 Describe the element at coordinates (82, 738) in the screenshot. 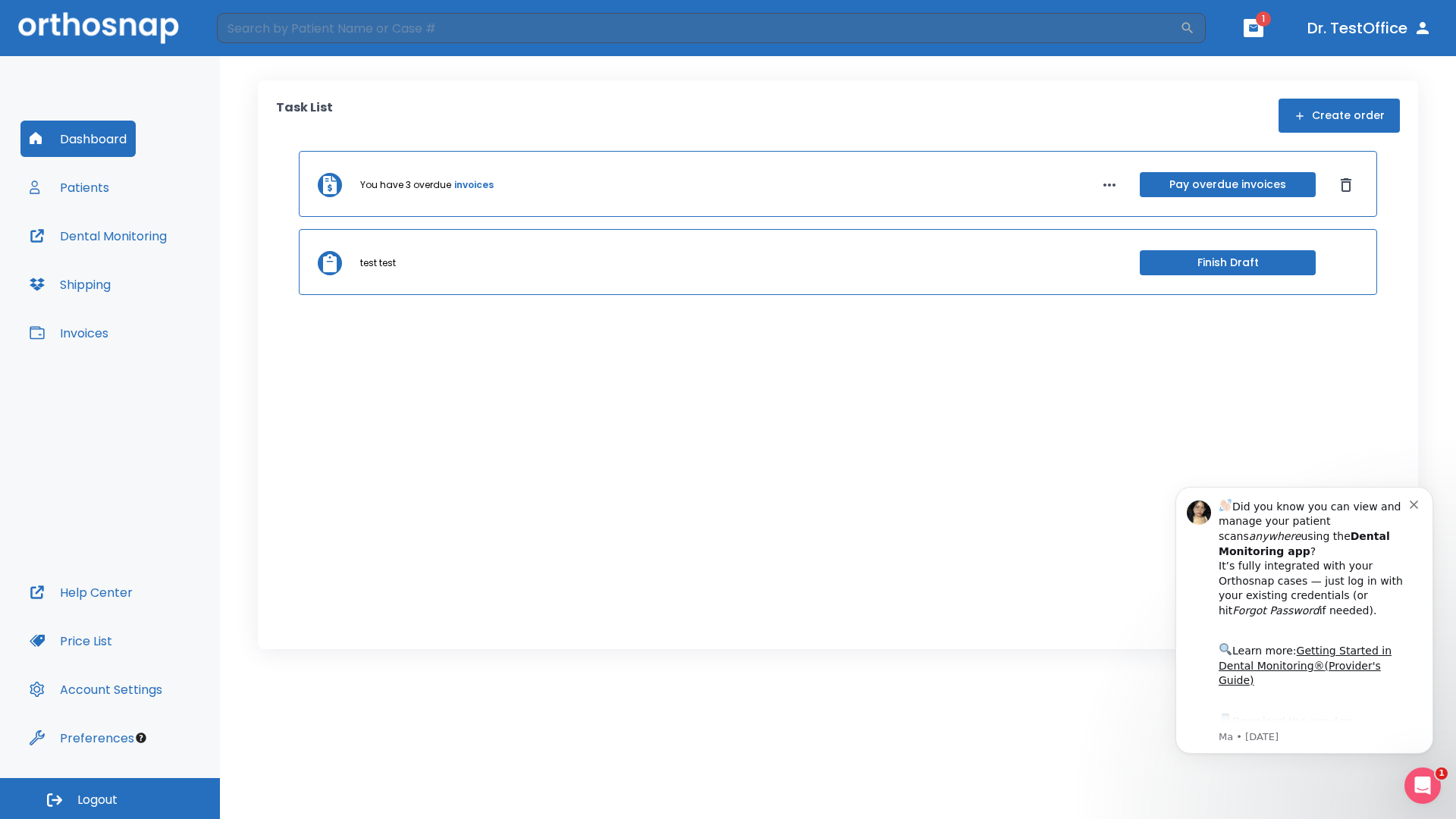

I see `a: Preferences` at that location.